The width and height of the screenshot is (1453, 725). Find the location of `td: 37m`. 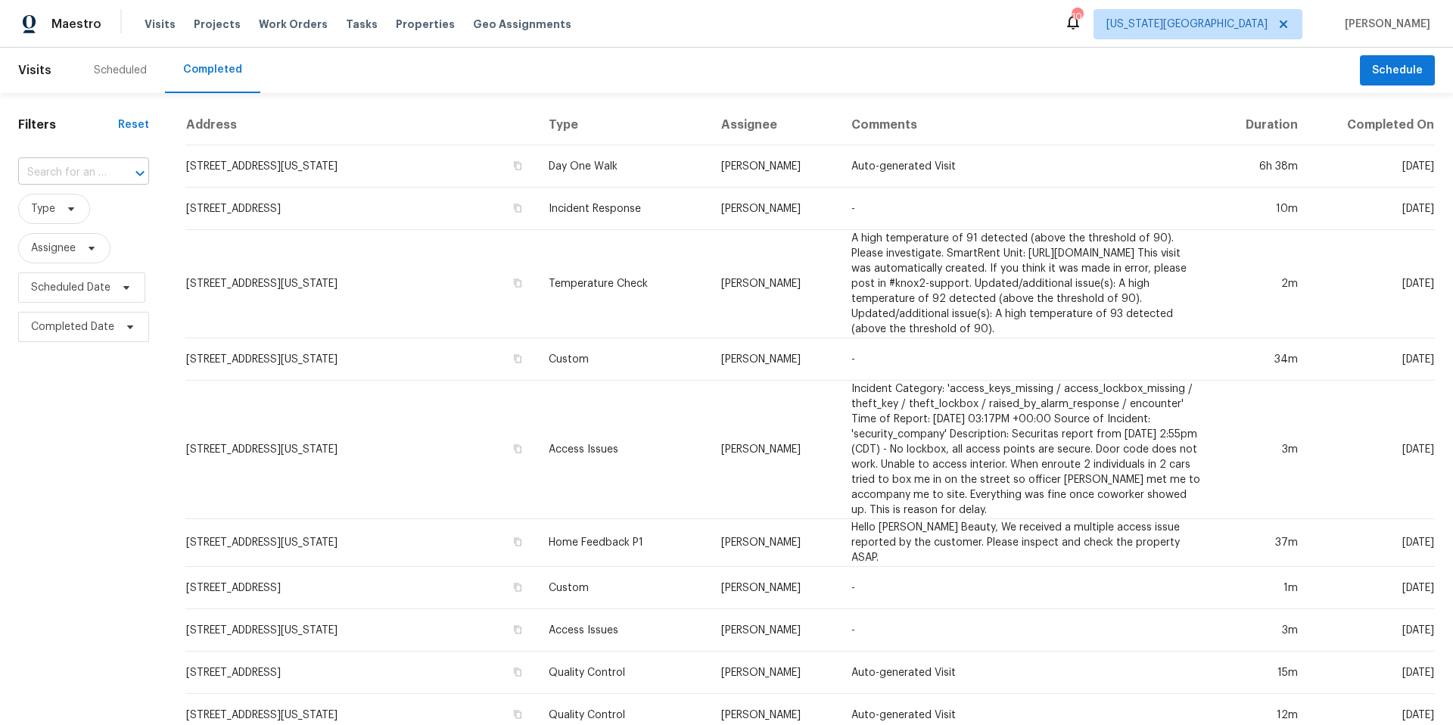

td: 37m is located at coordinates (1262, 543).